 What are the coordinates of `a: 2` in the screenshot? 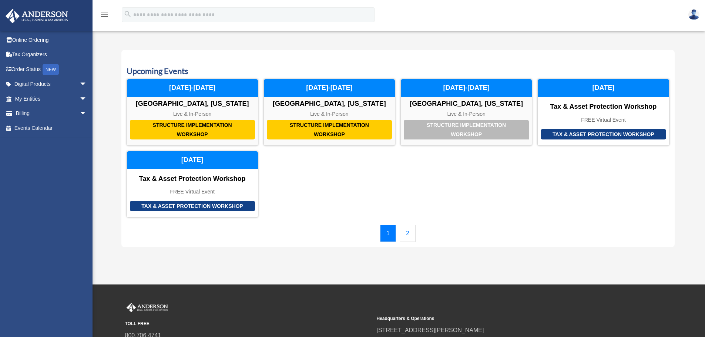 It's located at (407, 233).